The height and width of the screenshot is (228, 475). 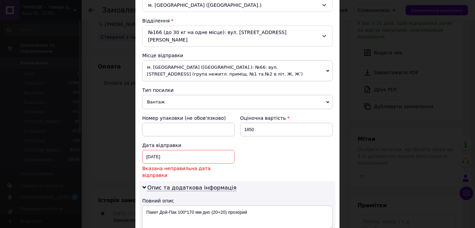 I want to click on span: Тип посилки, so click(x=158, y=90).